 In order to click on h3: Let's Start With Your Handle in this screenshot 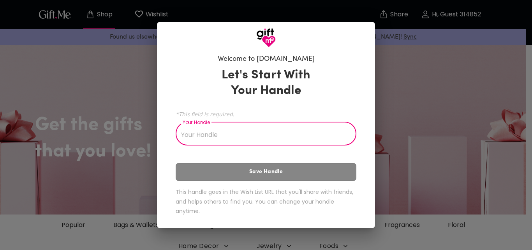, I will do `click(266, 83)`.